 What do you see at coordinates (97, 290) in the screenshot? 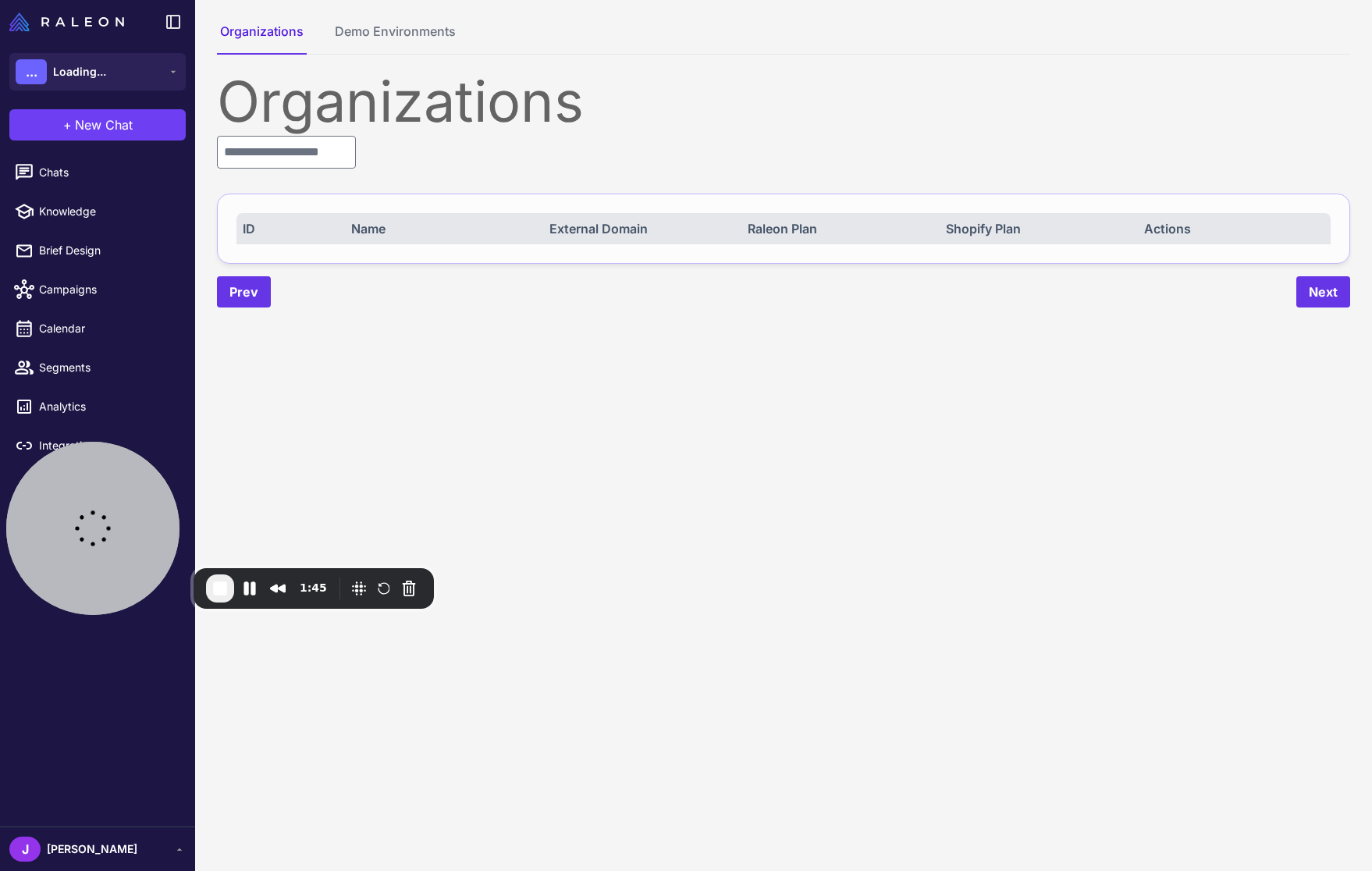
I see `a: Campaigns` at bounding box center [97, 290].